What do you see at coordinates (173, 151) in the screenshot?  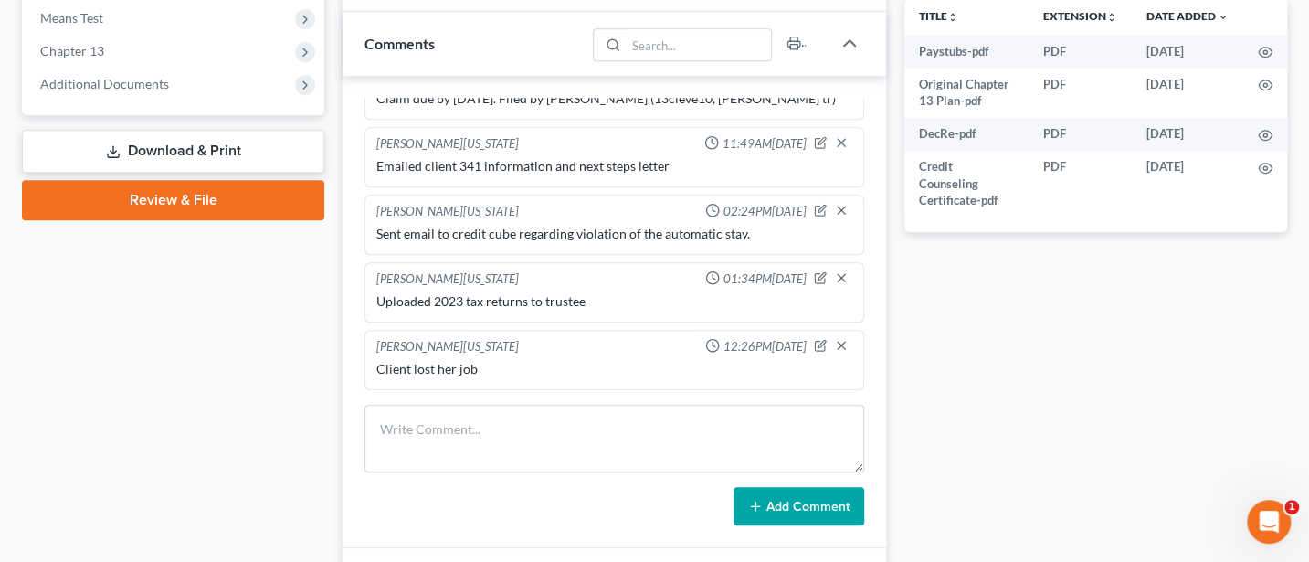 I see `a: Download & Print` at bounding box center [173, 151].